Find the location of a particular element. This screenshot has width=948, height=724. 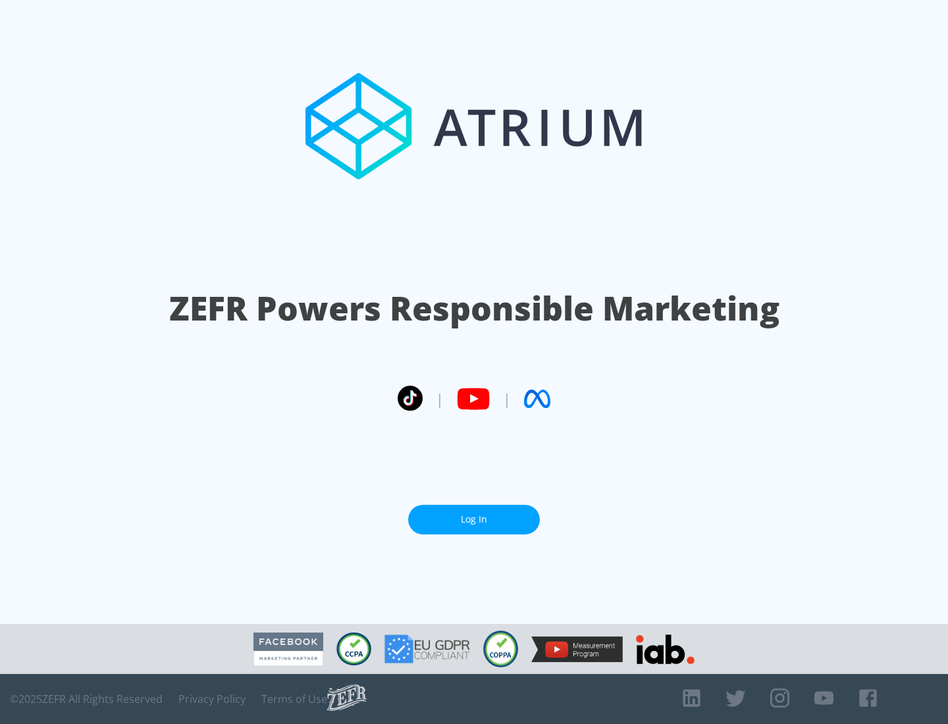

a: Privacy Policy is located at coordinates (212, 699).